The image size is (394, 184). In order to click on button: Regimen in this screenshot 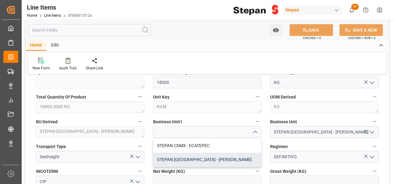, I will do `click(375, 146)`.